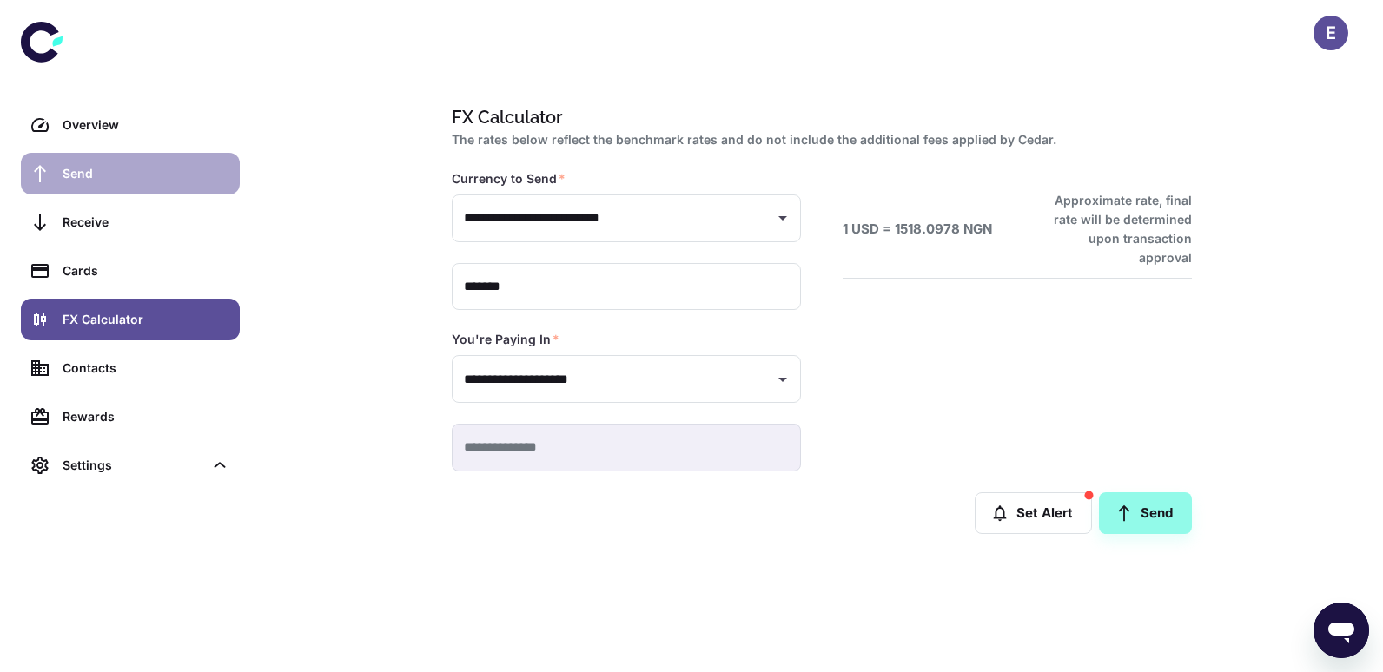 The width and height of the screenshot is (1383, 672). What do you see at coordinates (1331, 33) in the screenshot?
I see `div: E` at bounding box center [1331, 33].